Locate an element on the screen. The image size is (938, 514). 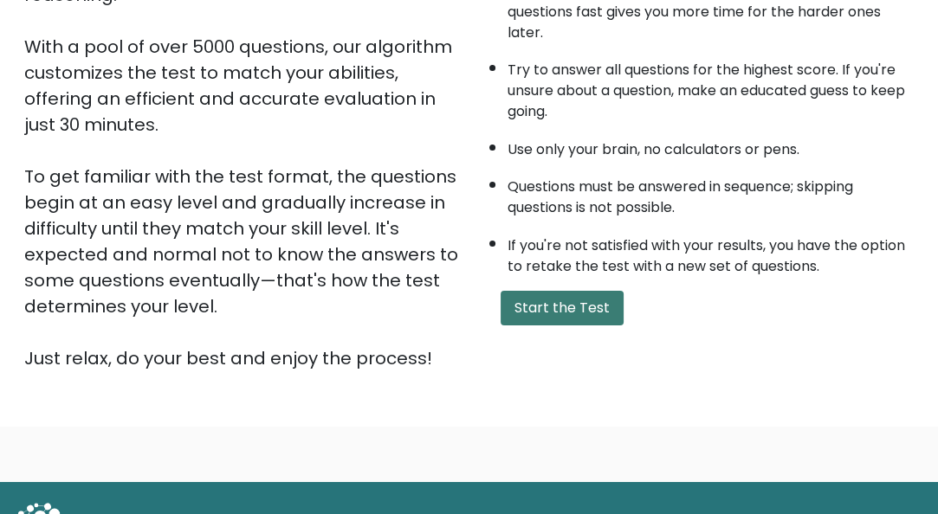
li: Try to answer all questions for the highest score. If you're unsure about a question, make an edu... is located at coordinates (711, 87).